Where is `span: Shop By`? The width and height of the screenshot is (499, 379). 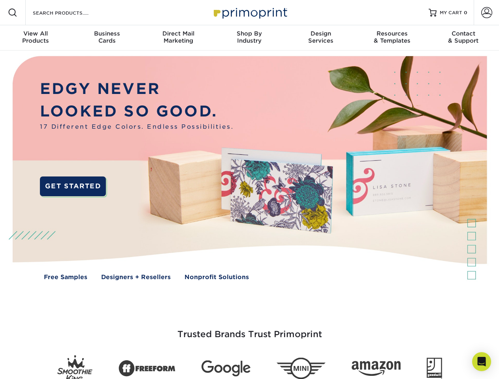 span: Shop By is located at coordinates (249, 34).